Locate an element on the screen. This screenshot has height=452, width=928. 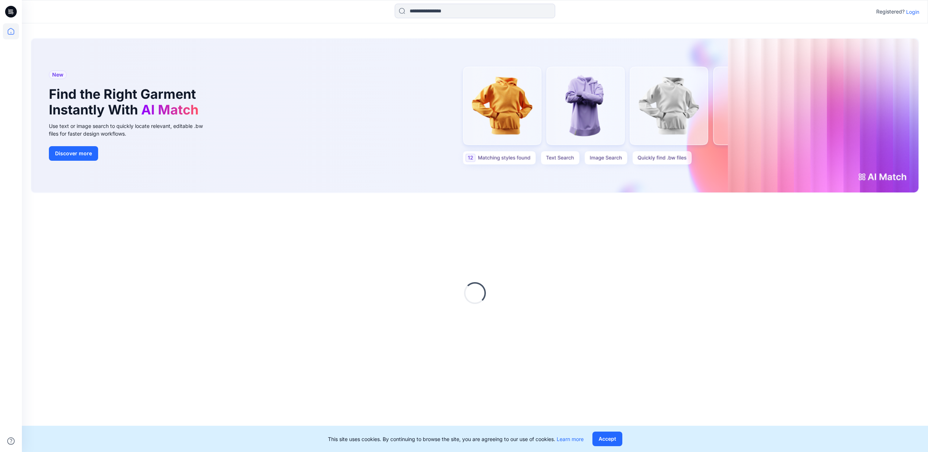
a: Learn more is located at coordinates (570, 439).